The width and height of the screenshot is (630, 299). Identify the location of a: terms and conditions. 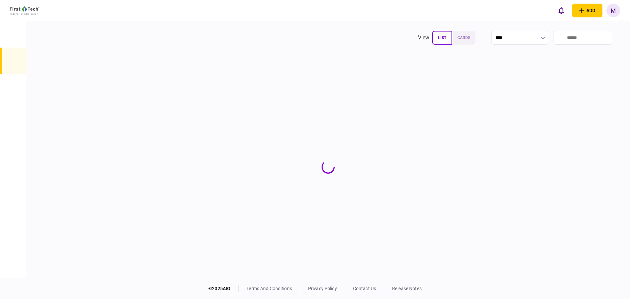
(269, 289).